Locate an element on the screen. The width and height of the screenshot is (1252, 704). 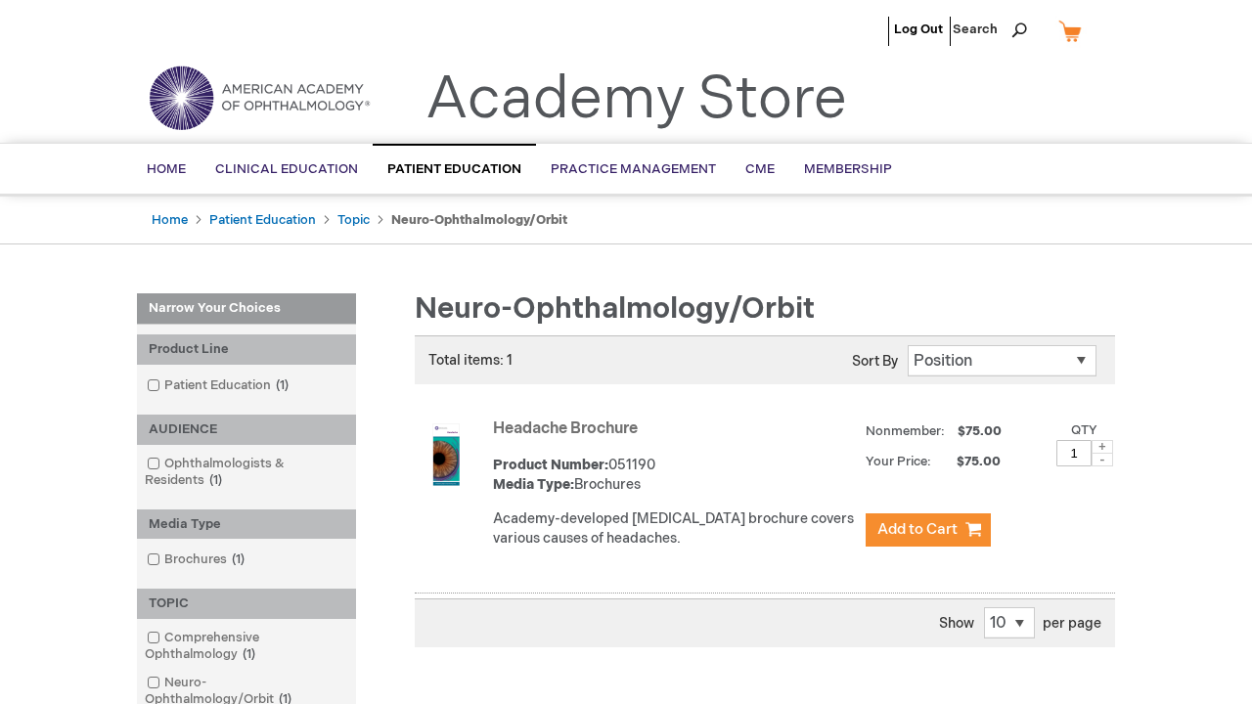
img: Headache Brochure is located at coordinates (446, 455).